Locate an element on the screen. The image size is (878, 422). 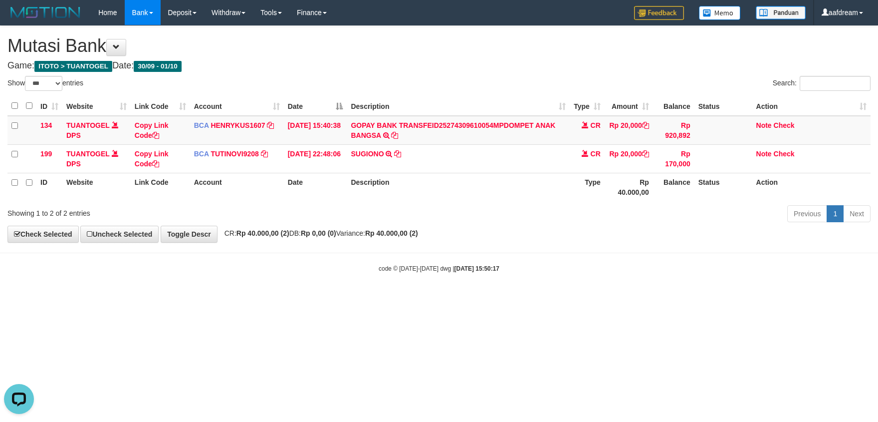
th: Rp 40.000,00 is located at coordinates (629, 187).